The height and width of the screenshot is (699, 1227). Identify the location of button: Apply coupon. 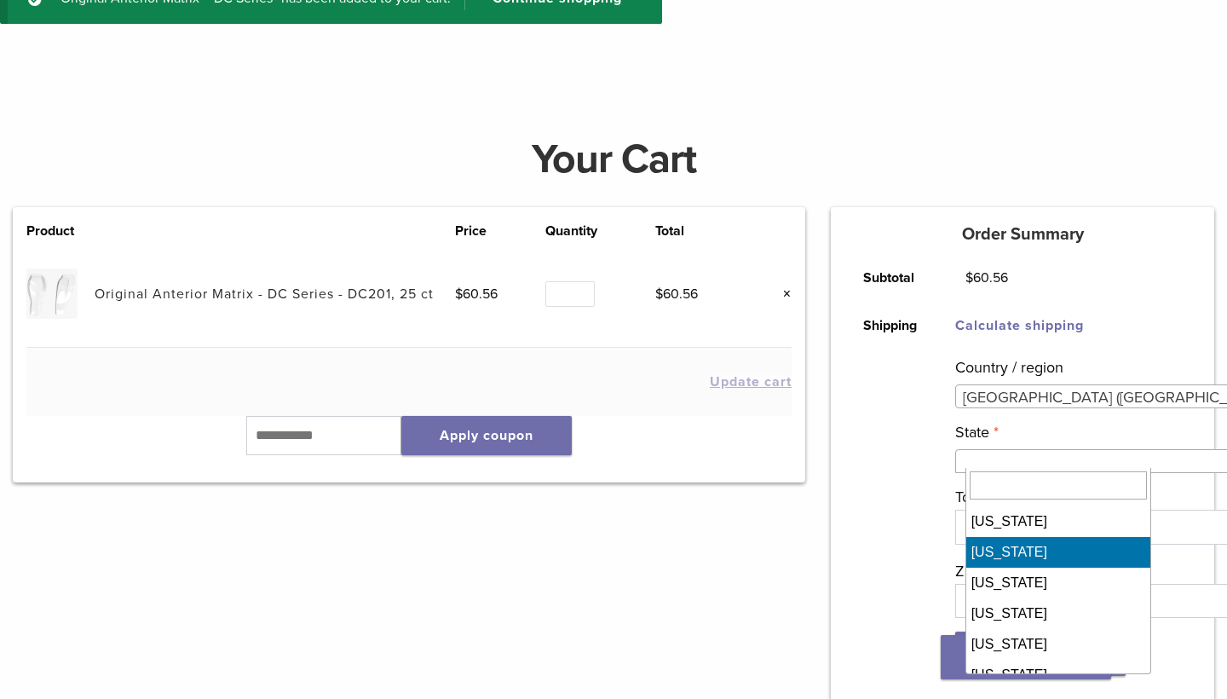
(487, 435).